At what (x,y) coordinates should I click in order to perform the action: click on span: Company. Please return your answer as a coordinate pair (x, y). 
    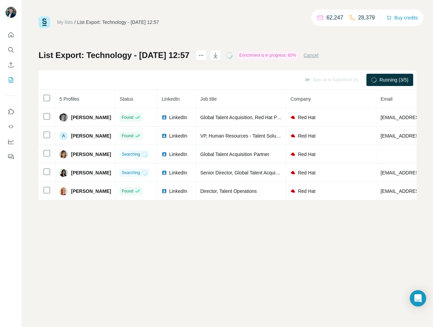
    Looking at the image, I should click on (300, 99).